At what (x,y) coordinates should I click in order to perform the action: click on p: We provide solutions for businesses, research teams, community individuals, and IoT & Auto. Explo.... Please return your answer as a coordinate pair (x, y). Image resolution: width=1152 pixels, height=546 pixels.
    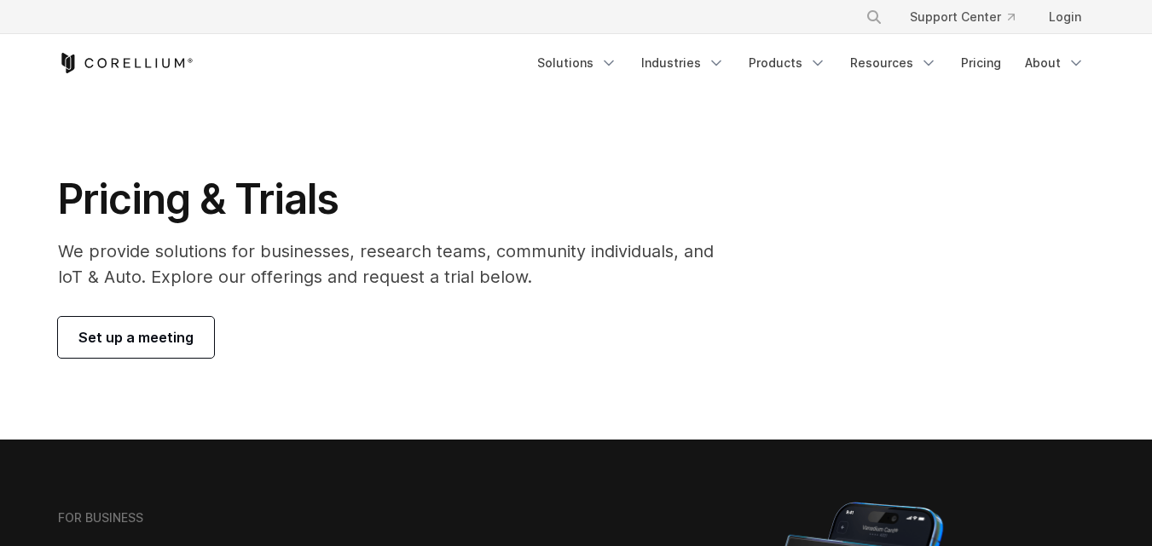
    Looking at the image, I should click on (397, 264).